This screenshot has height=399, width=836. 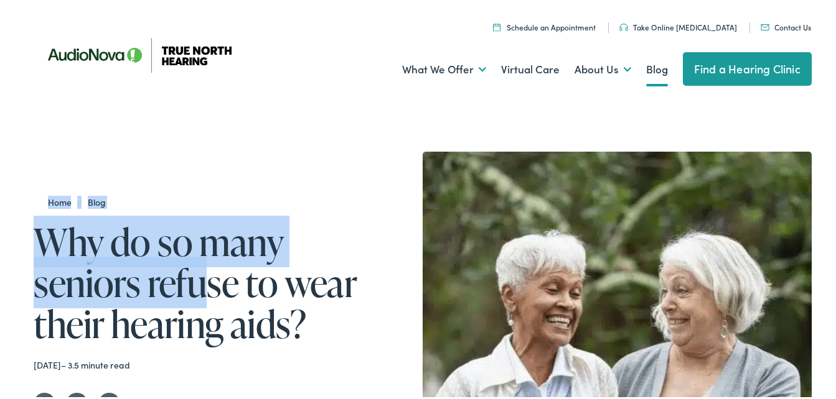 I want to click on img: Headphones icon in color code ffb348, so click(x=623, y=25).